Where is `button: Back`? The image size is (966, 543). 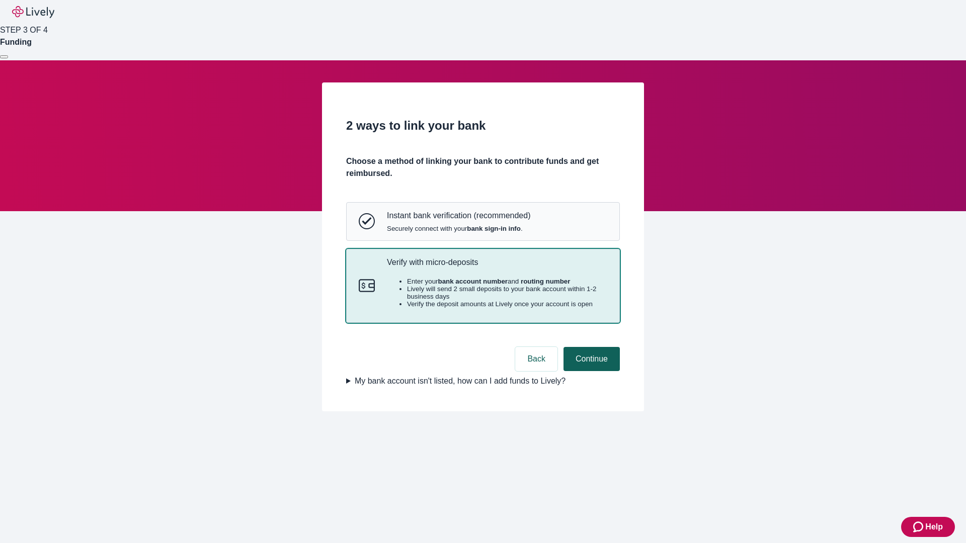
button: Back is located at coordinates (536, 359).